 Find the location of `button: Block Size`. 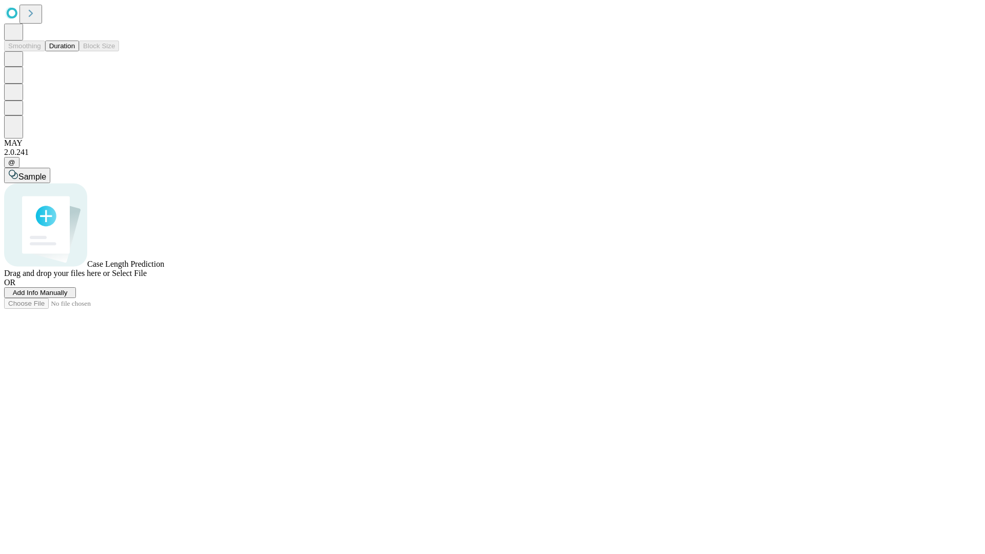

button: Block Size is located at coordinates (99, 46).